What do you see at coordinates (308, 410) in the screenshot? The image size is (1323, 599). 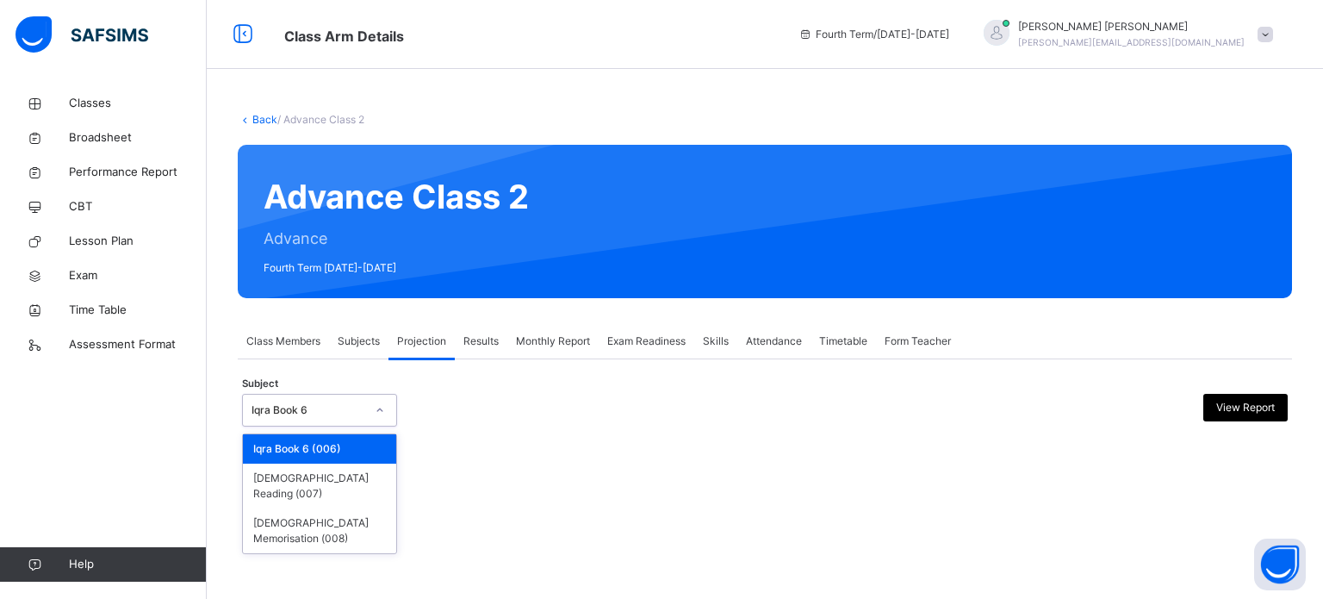 I see `div: Iqra Book 6` at bounding box center [308, 410].